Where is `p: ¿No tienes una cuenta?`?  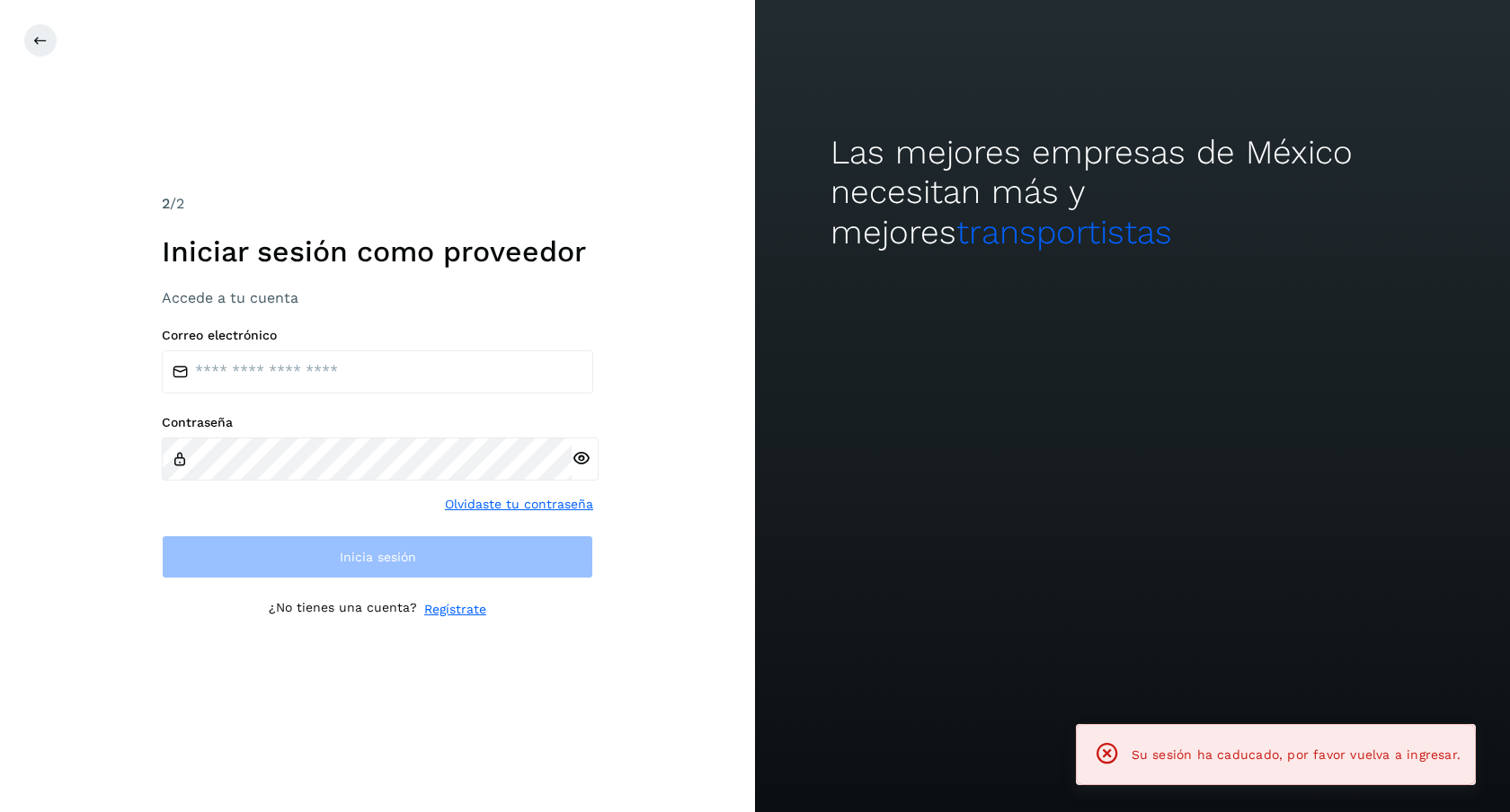
p: ¿No tienes una cuenta? is located at coordinates (342, 609).